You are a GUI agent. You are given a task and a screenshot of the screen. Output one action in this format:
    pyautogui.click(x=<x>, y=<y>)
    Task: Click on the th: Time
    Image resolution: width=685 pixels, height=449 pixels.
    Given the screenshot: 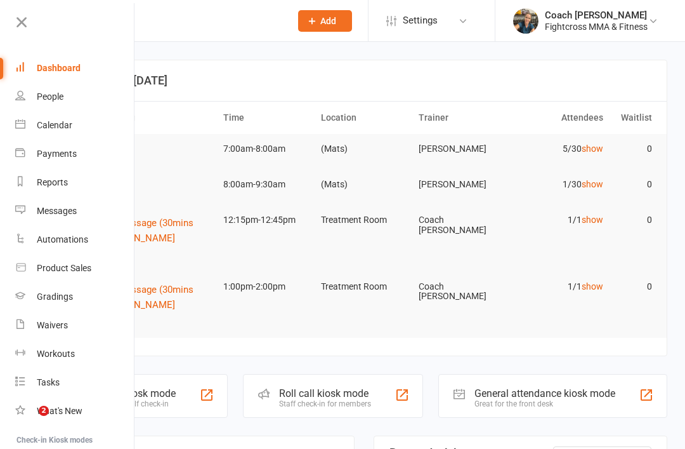 What is the action you would take?
    pyautogui.click(x=266, y=117)
    